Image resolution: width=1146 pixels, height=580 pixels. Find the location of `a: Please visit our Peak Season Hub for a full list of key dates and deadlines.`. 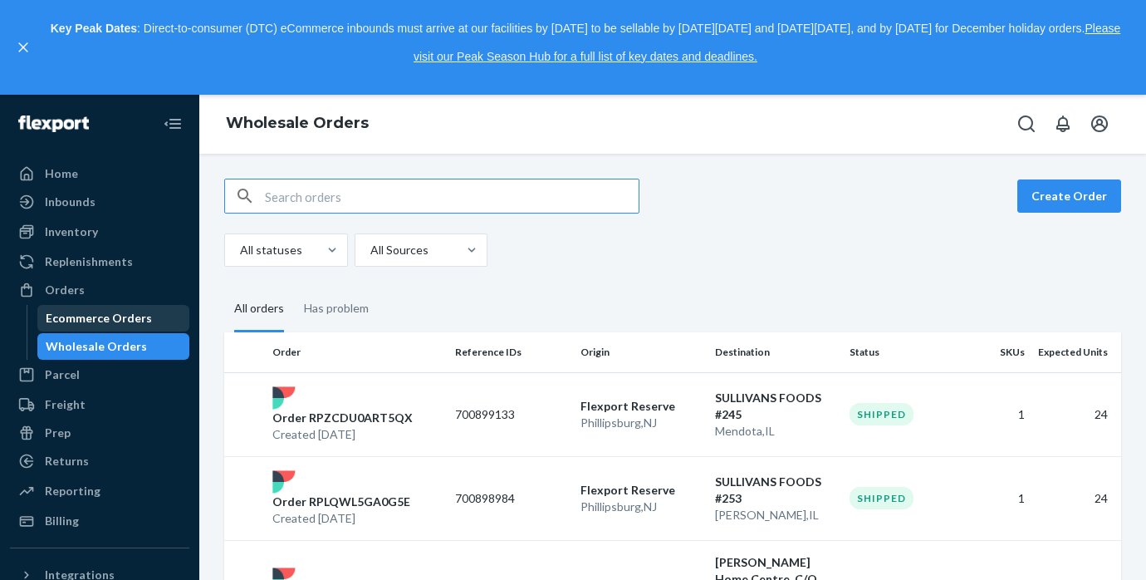

a: Please visit our Peak Season Hub for a full list of key dates and deadlines. is located at coordinates (767, 42).